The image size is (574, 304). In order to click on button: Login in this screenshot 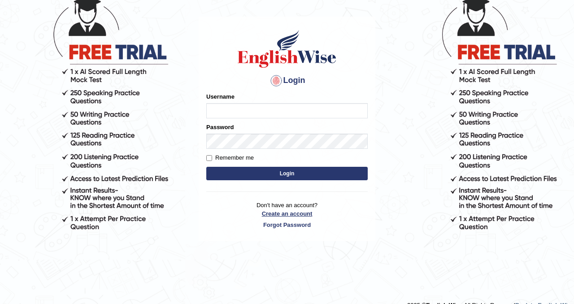, I will do `click(287, 173)`.